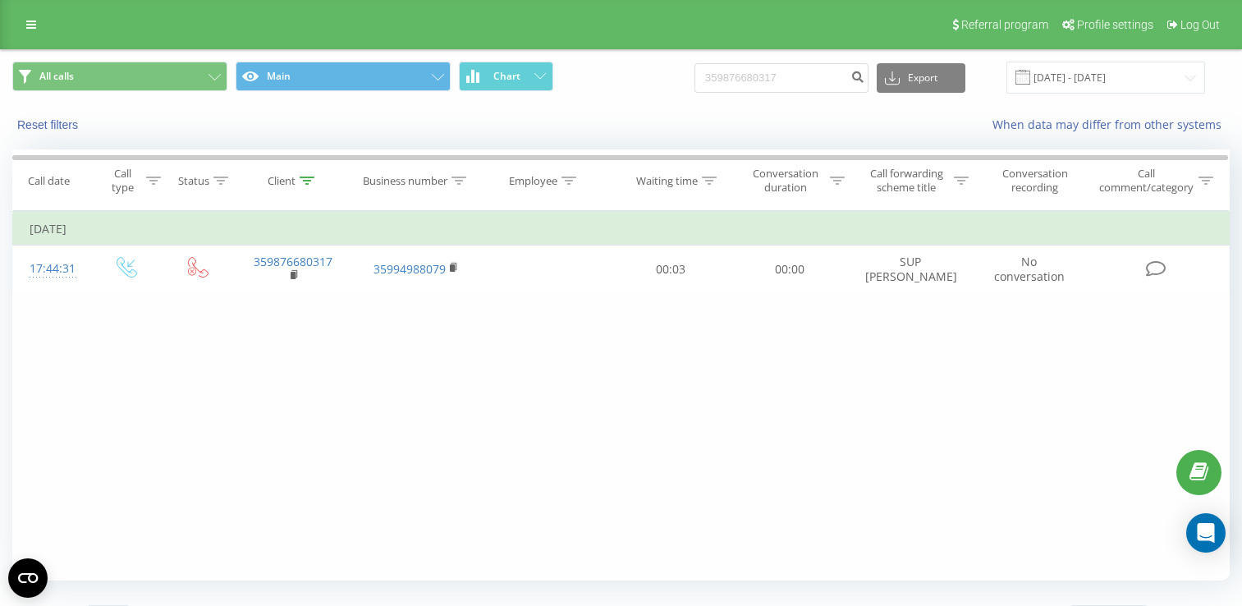  Describe the element at coordinates (410, 269) in the screenshot. I see `a: 35994988079` at that location.